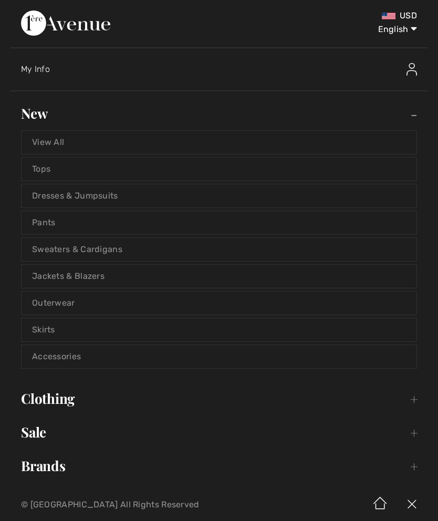 Image resolution: width=438 pixels, height=521 pixels. I want to click on span: My Info, so click(35, 69).